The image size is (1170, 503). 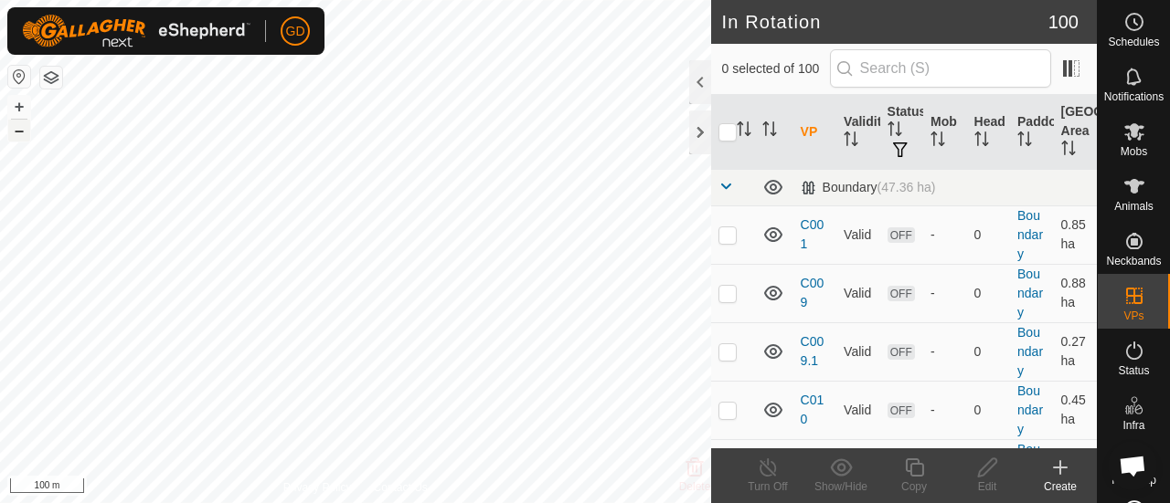 I want to click on th: Mob, so click(x=944, y=132).